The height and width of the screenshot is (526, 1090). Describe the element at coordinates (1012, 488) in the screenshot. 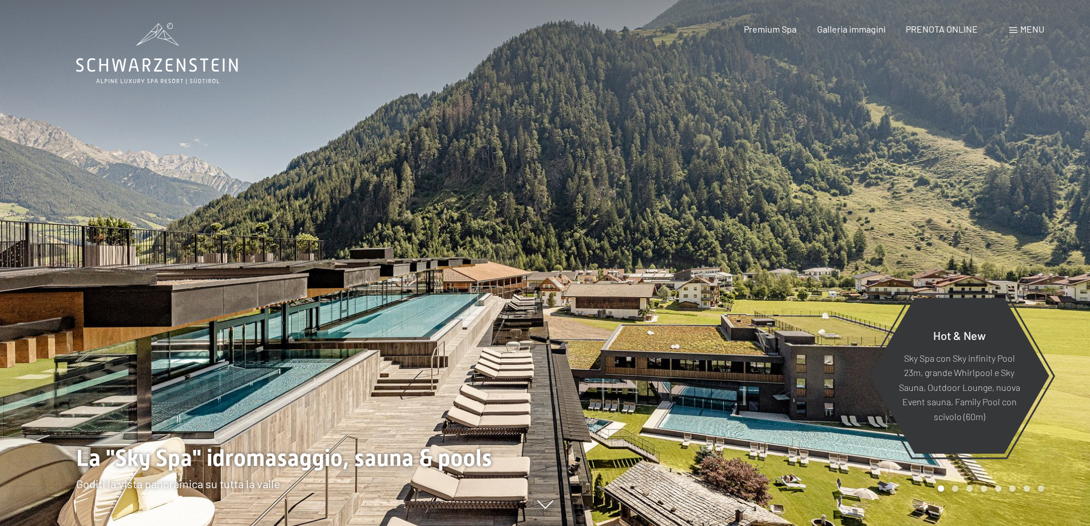

I see `div: Carousel Page 6` at that location.